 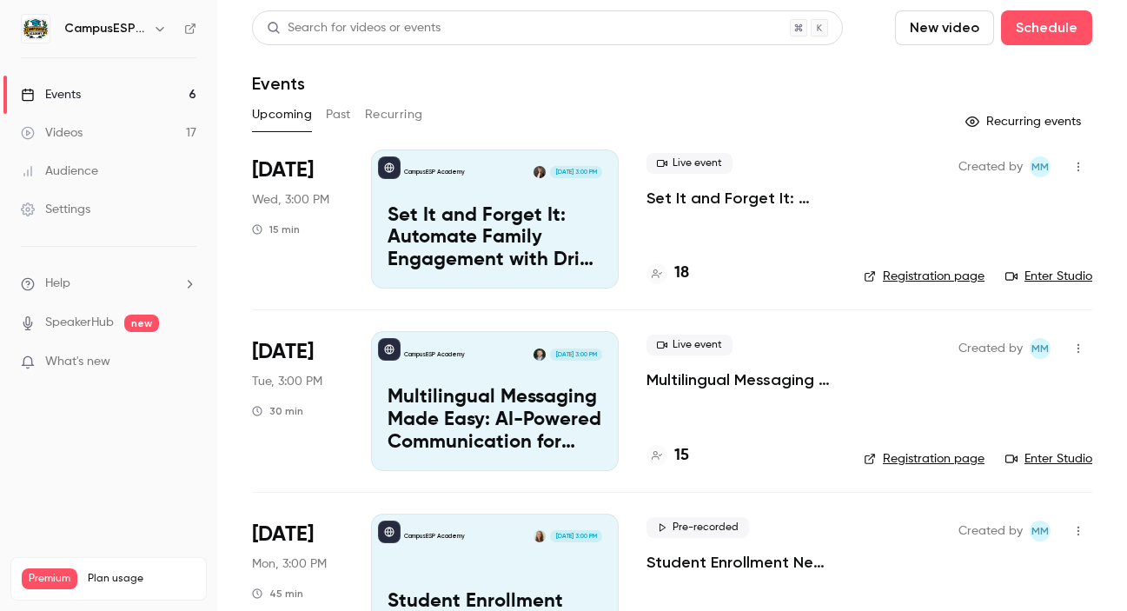 I want to click on a: Set It and Forget It: Automate Family Engagement with Drip Text MessagesCampusESP AcademyRebecca ..., so click(x=494, y=219).